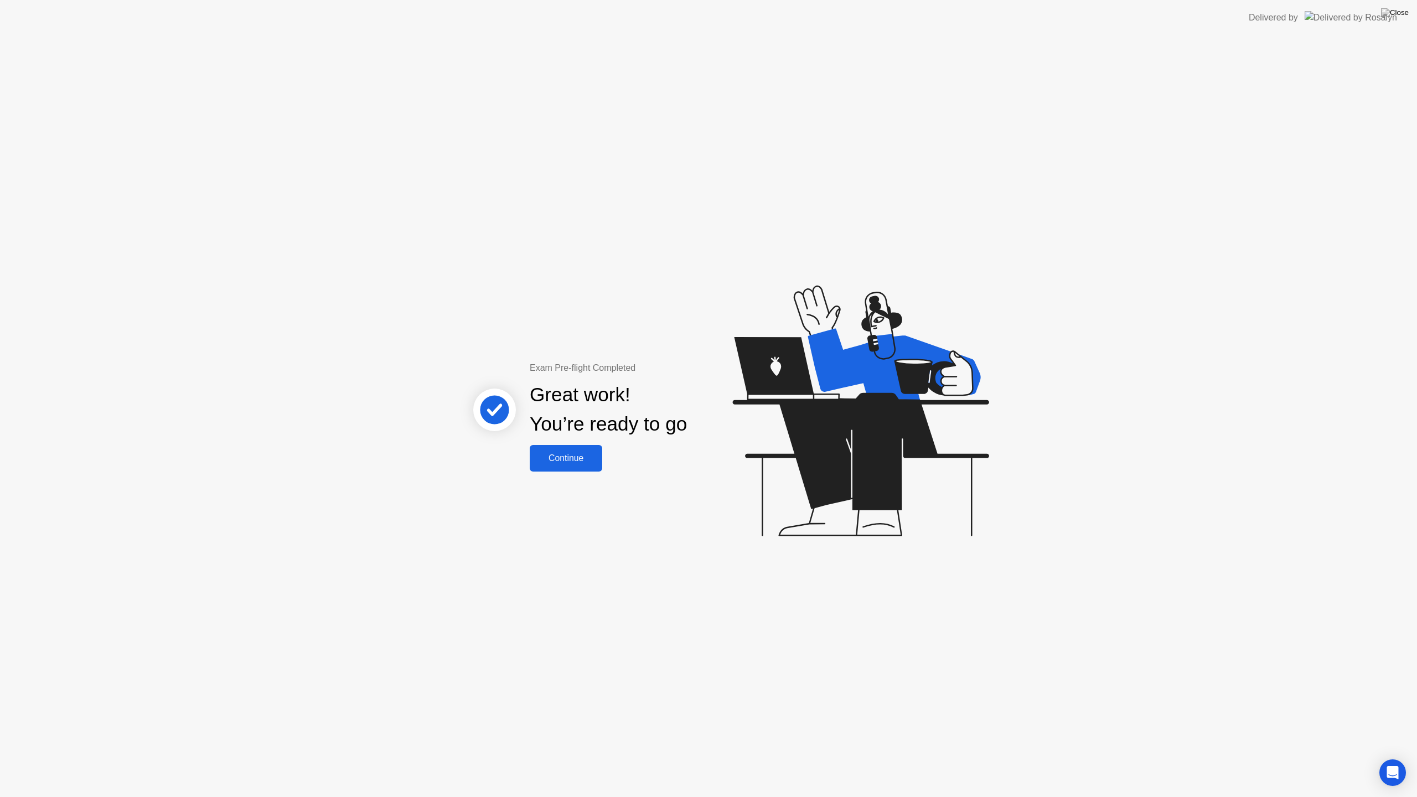  What do you see at coordinates (1351, 17) in the screenshot?
I see `img: Delivered by Rosalyn` at bounding box center [1351, 17].